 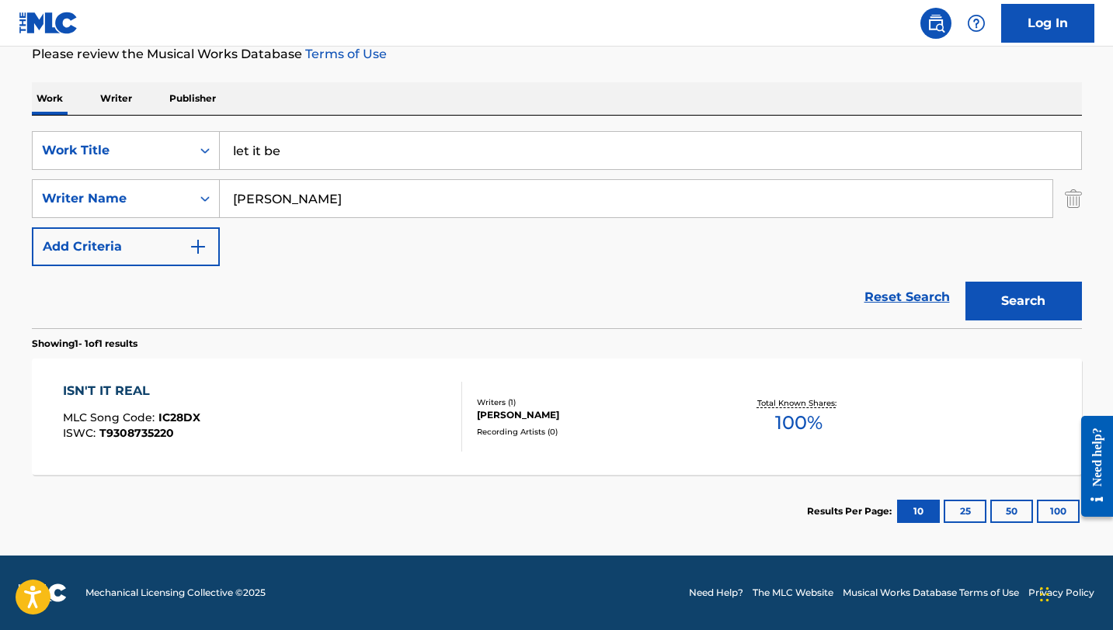 I want to click on a: Log In, so click(x=1047, y=23).